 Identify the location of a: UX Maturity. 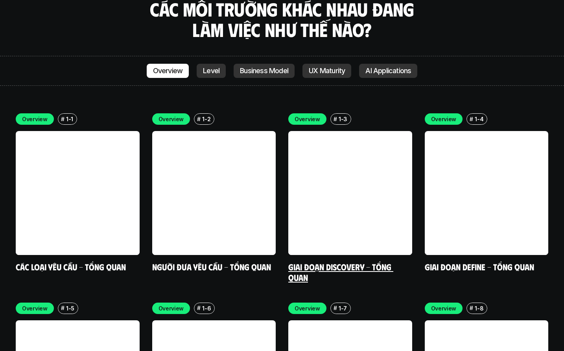
(327, 71).